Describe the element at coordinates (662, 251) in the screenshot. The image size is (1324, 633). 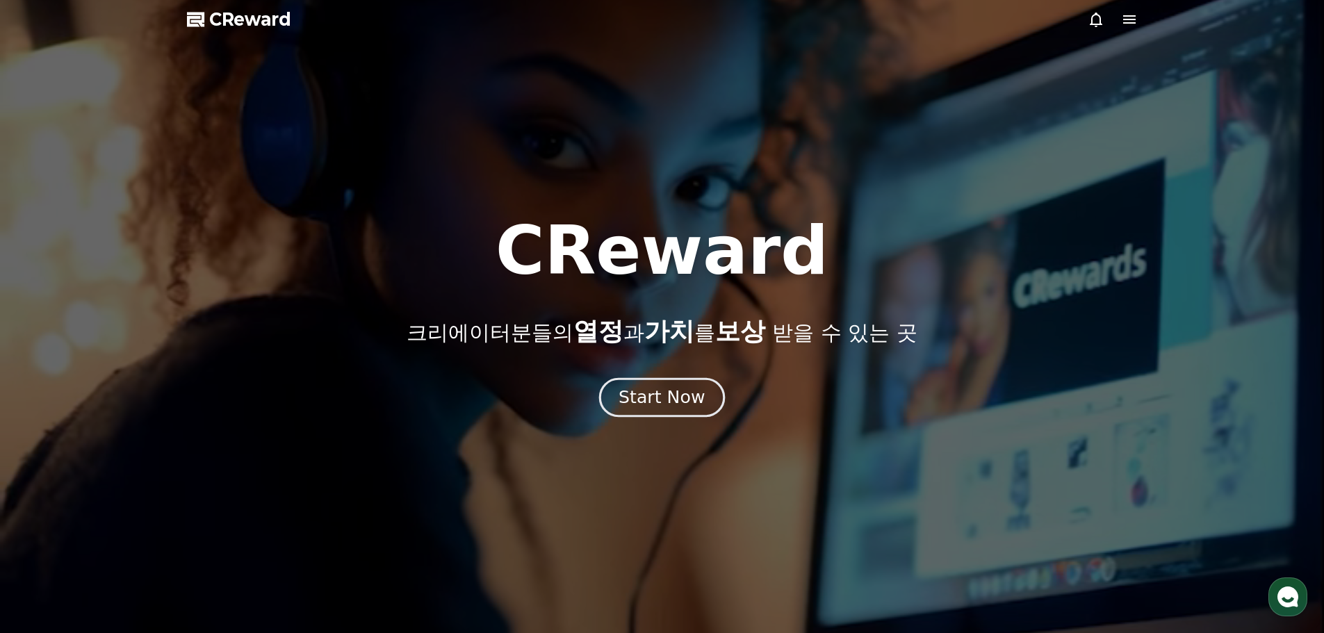
I see `h1: CReward` at that location.